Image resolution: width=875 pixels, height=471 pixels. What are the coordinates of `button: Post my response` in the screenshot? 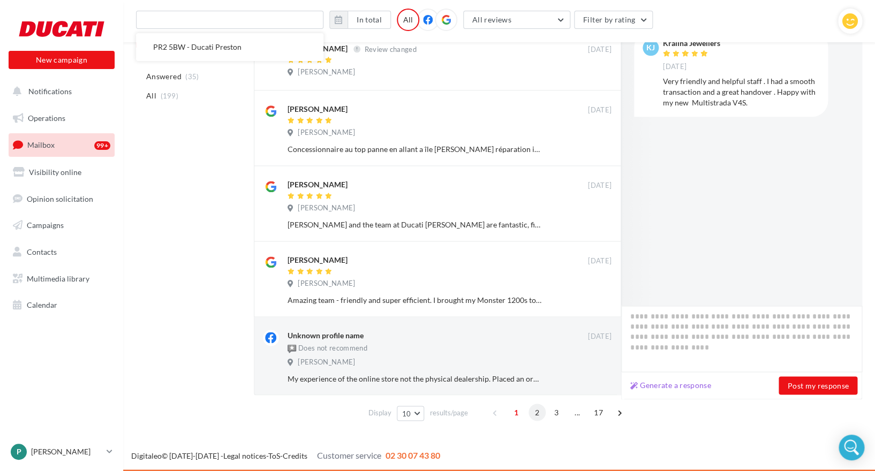 It's located at (817, 385).